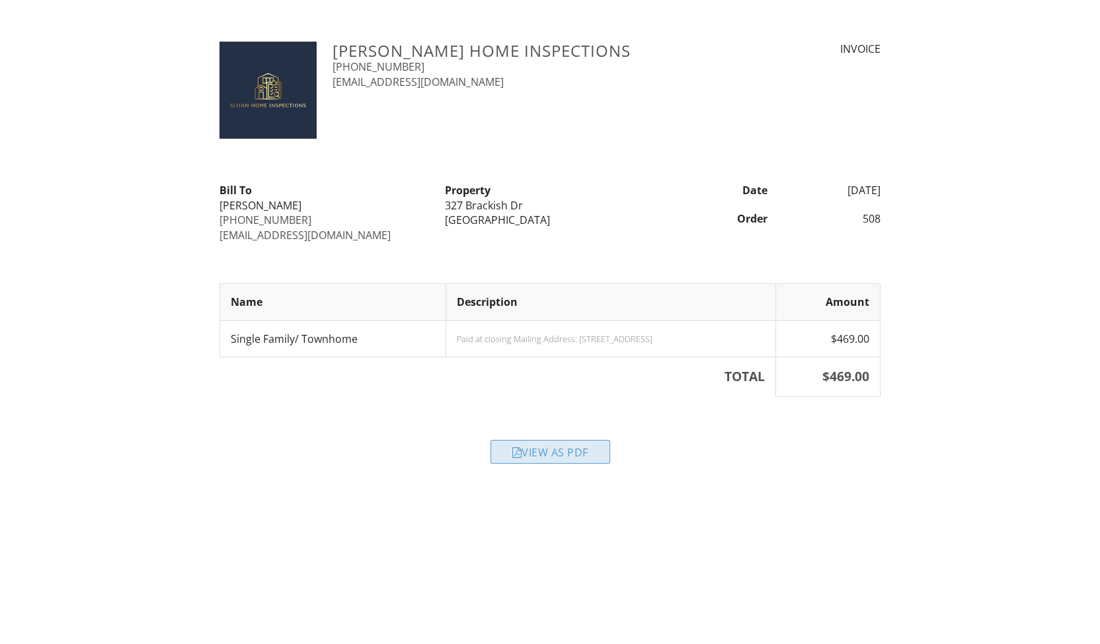 This screenshot has width=1100, height=644. Describe the element at coordinates (831, 219) in the screenshot. I see `div: 508` at that location.